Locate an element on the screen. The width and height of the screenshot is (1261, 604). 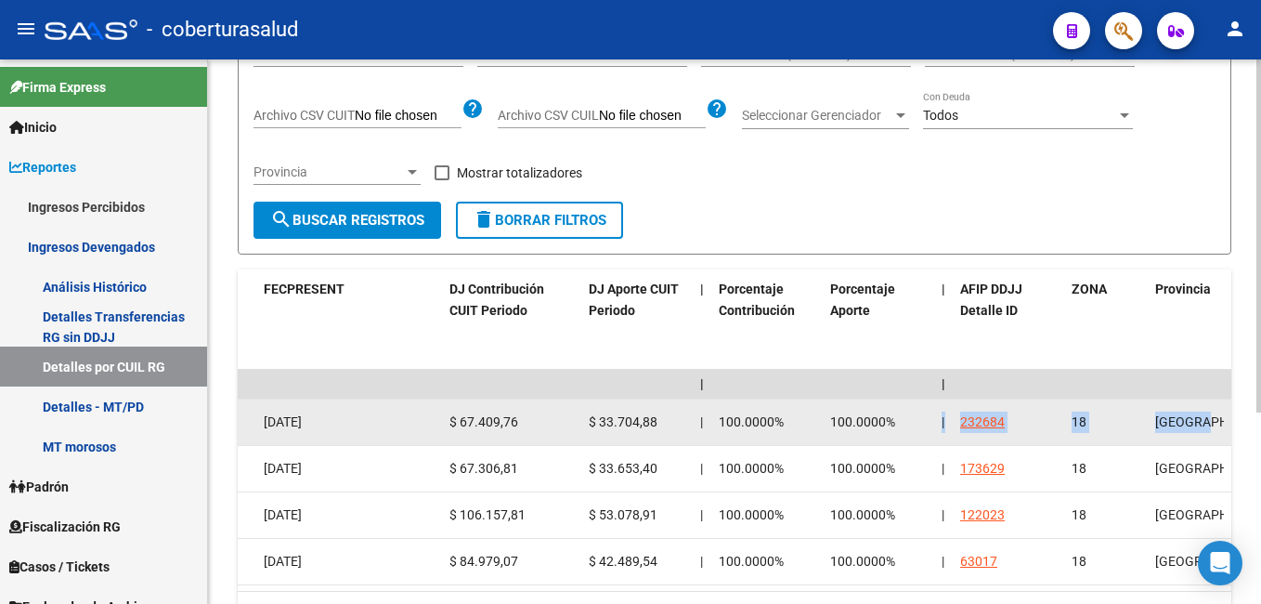
datatable-header-cell: AFIP DDJJ Detalle ID is located at coordinates (1009, 320).